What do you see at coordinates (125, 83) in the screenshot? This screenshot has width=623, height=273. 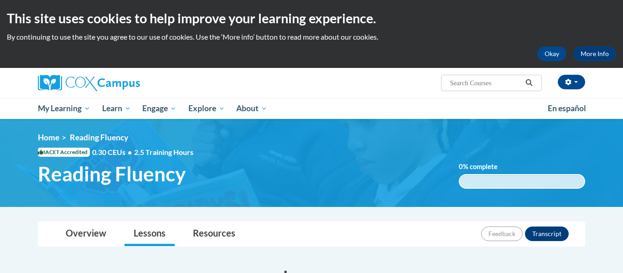 I see `a: Cox Campus` at bounding box center [125, 83].